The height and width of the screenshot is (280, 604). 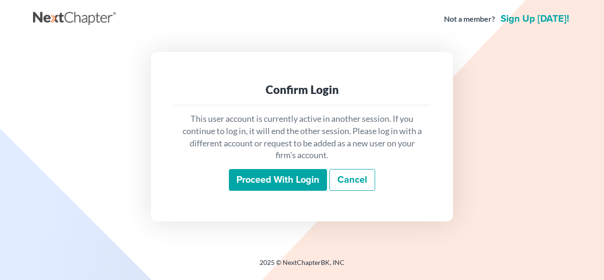 I want to click on div: 2025 © NextChapterBK, INC, so click(x=302, y=266).